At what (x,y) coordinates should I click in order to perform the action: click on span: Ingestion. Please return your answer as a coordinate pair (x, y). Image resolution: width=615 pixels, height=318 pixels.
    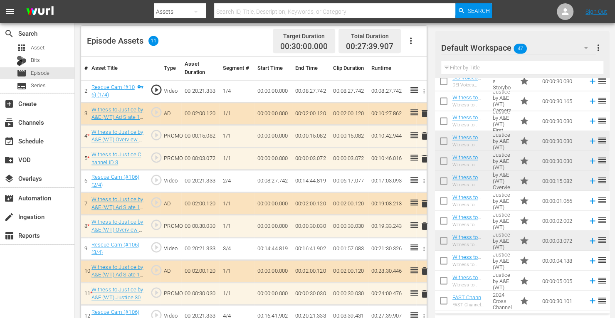
    Looking at the image, I should click on (9, 217).